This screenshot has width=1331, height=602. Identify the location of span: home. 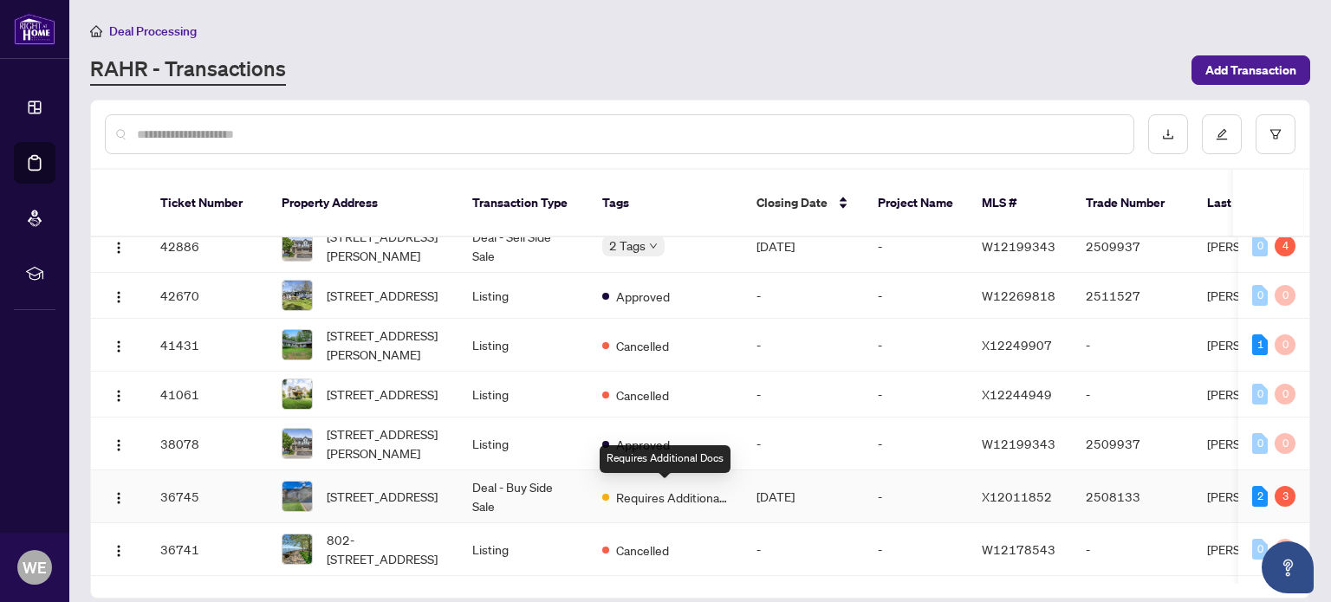
(96, 31).